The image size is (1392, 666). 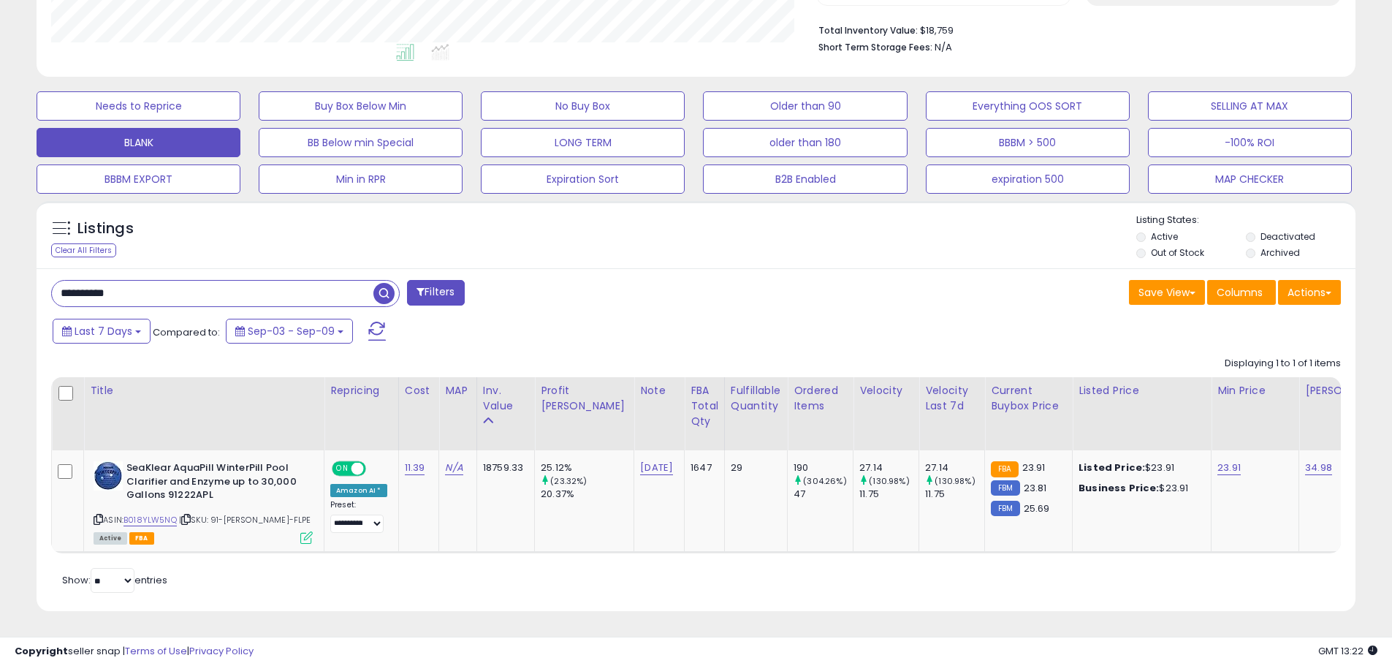 What do you see at coordinates (820, 398) in the screenshot?
I see `div: Ordered Items` at bounding box center [820, 398].